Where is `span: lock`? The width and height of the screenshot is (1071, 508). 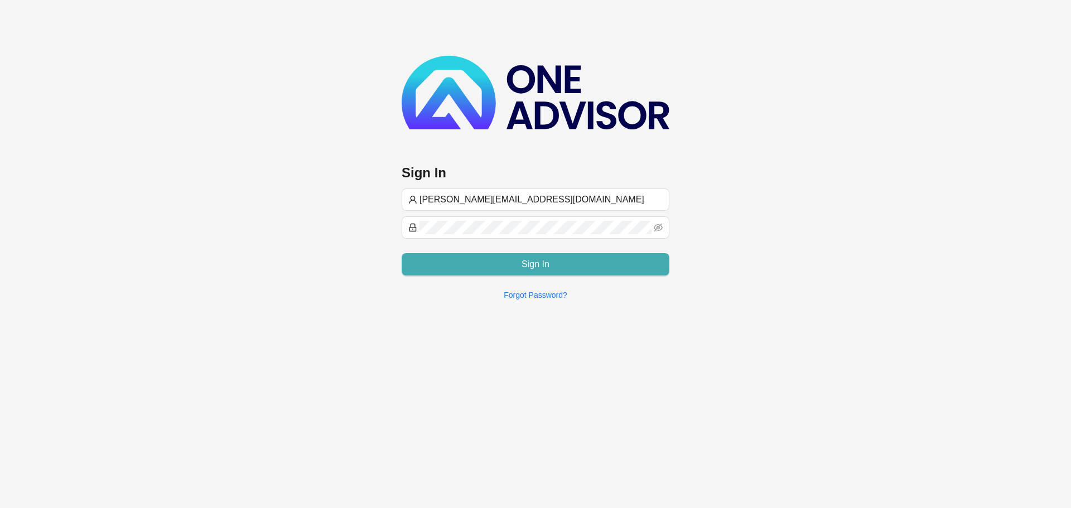
span: lock is located at coordinates (413, 228).